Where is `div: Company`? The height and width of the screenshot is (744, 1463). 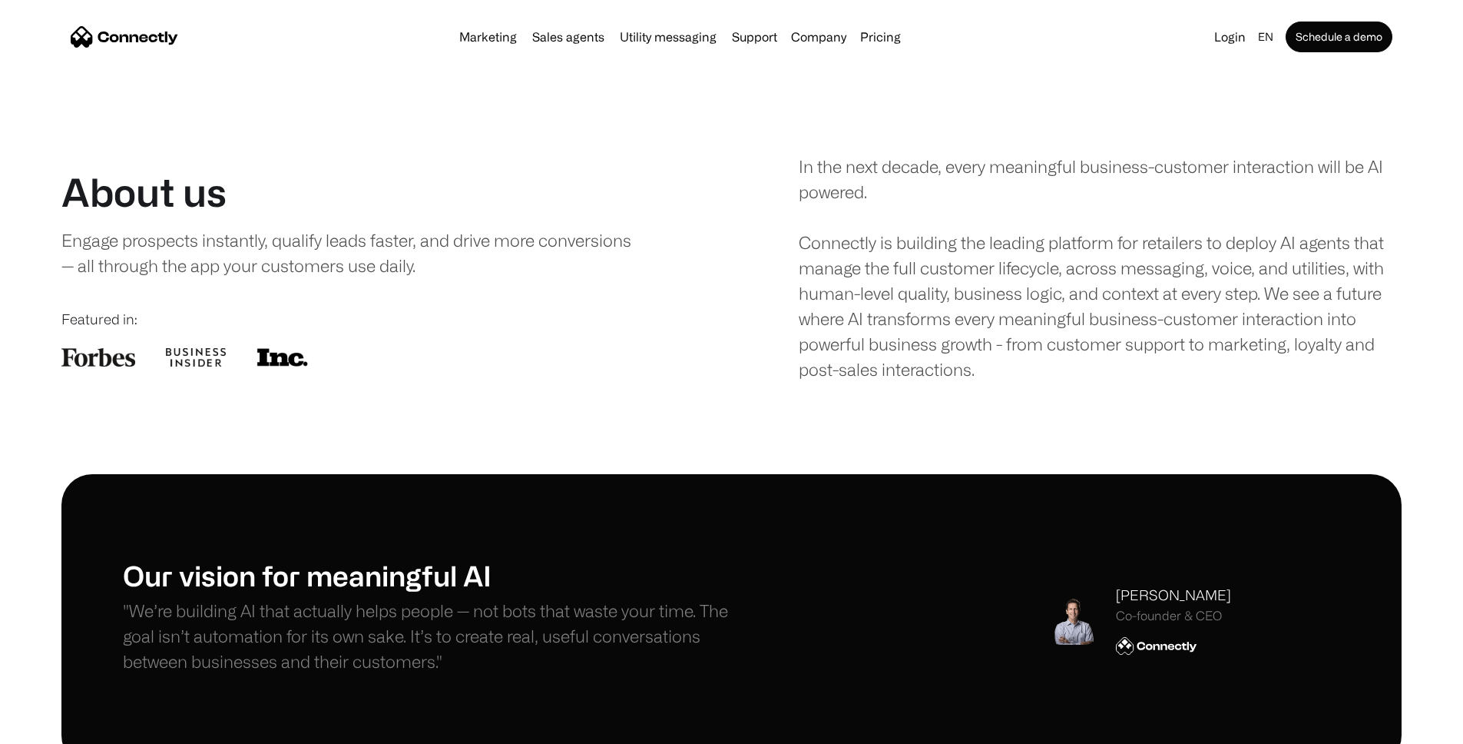
div: Company is located at coordinates (819, 37).